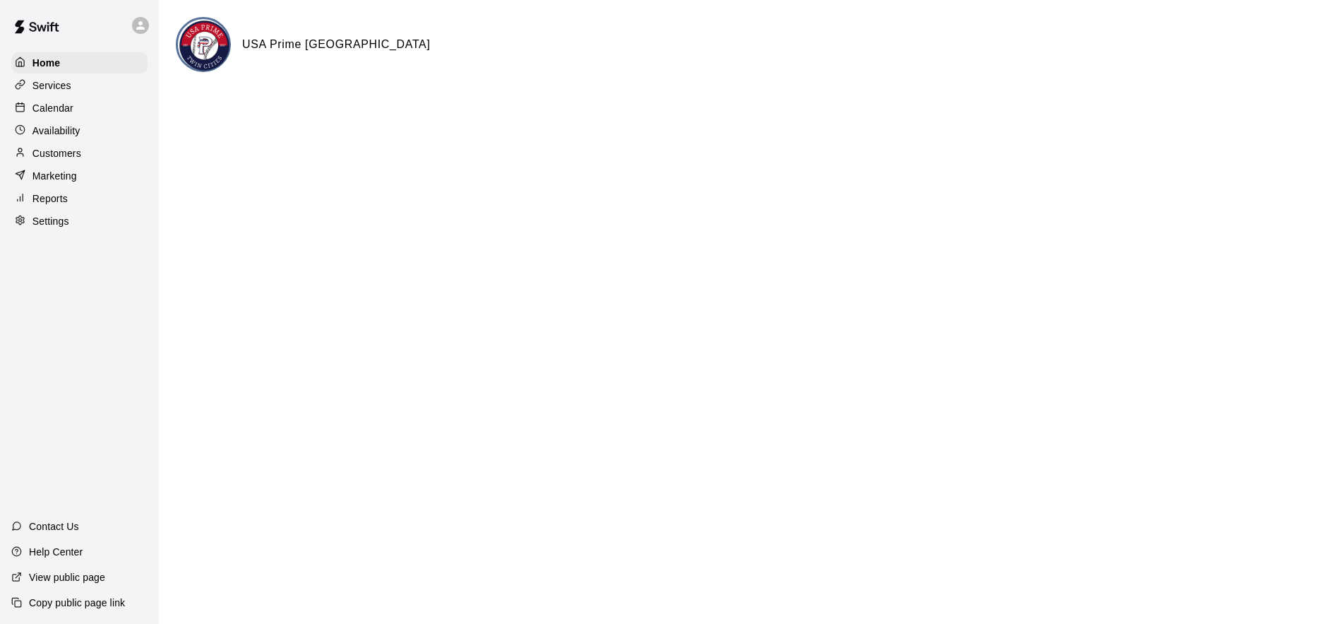 The height and width of the screenshot is (624, 1328). Describe the element at coordinates (79, 131) in the screenshot. I see `a: Availability` at that location.